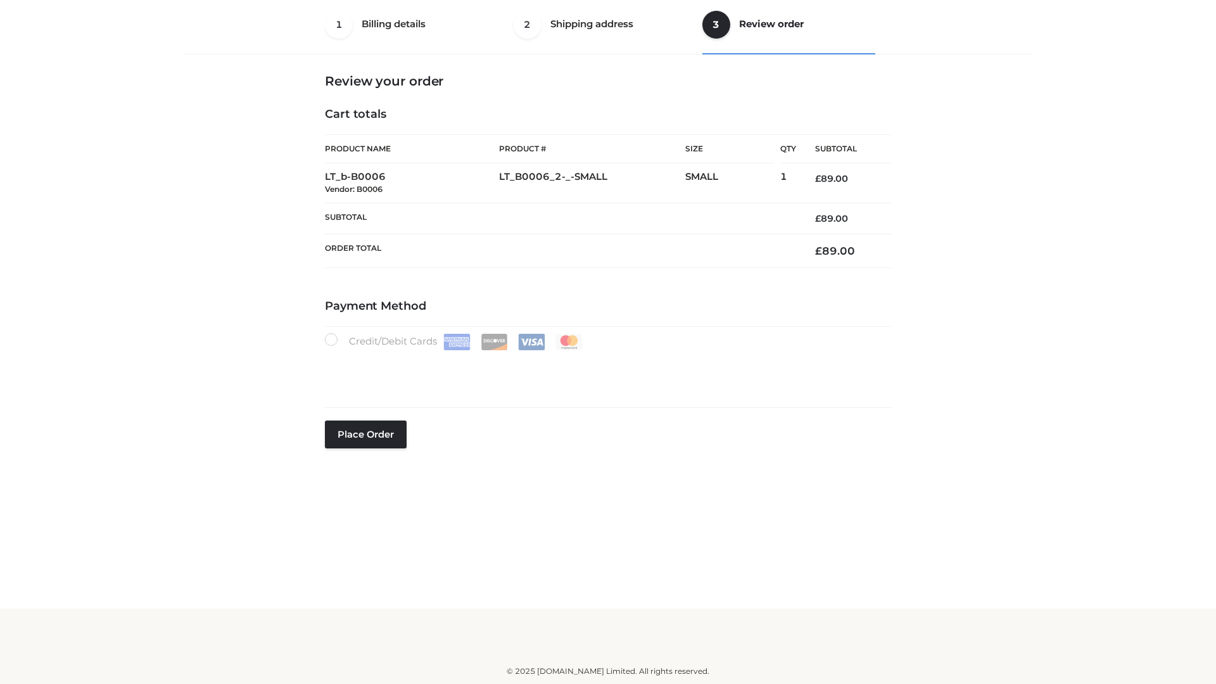 This screenshot has width=1216, height=684. Describe the element at coordinates (608, 307) in the screenshot. I see `h4: Payment Method` at that location.